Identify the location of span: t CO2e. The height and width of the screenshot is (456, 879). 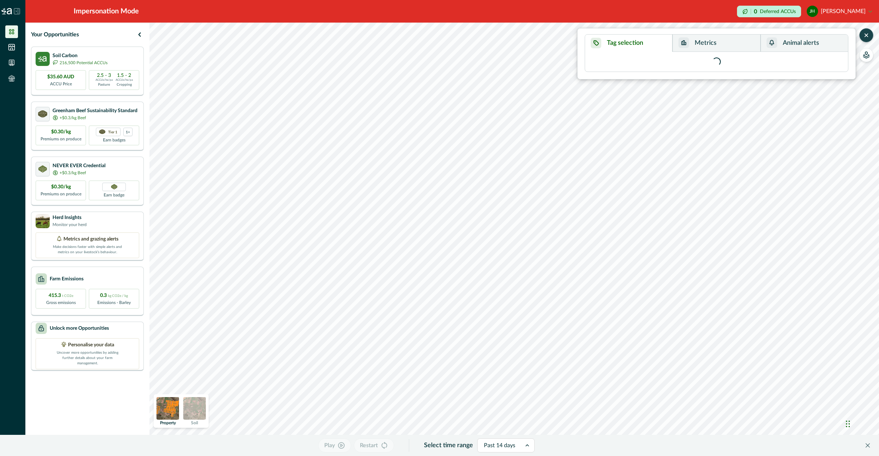
(68, 296).